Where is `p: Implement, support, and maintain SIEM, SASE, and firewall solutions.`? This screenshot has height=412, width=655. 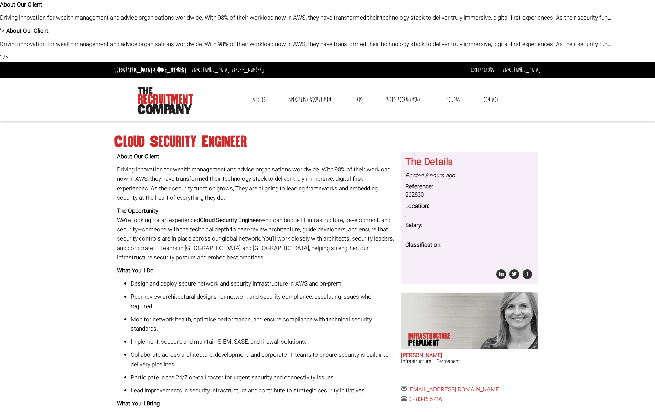
p: Implement, support, and maintain SIEM, SASE, and firewall solutions. is located at coordinates (263, 342).